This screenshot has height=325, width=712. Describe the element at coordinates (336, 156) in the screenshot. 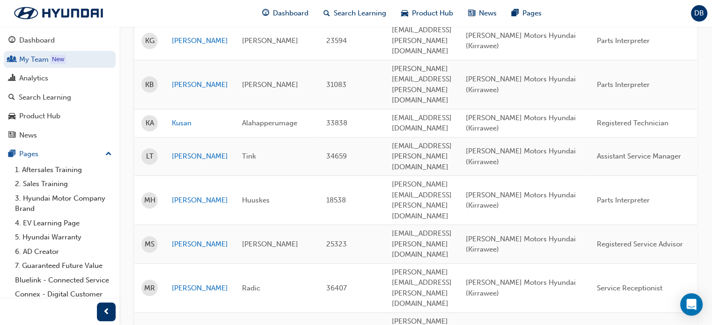

I see `span: 34659` at that location.